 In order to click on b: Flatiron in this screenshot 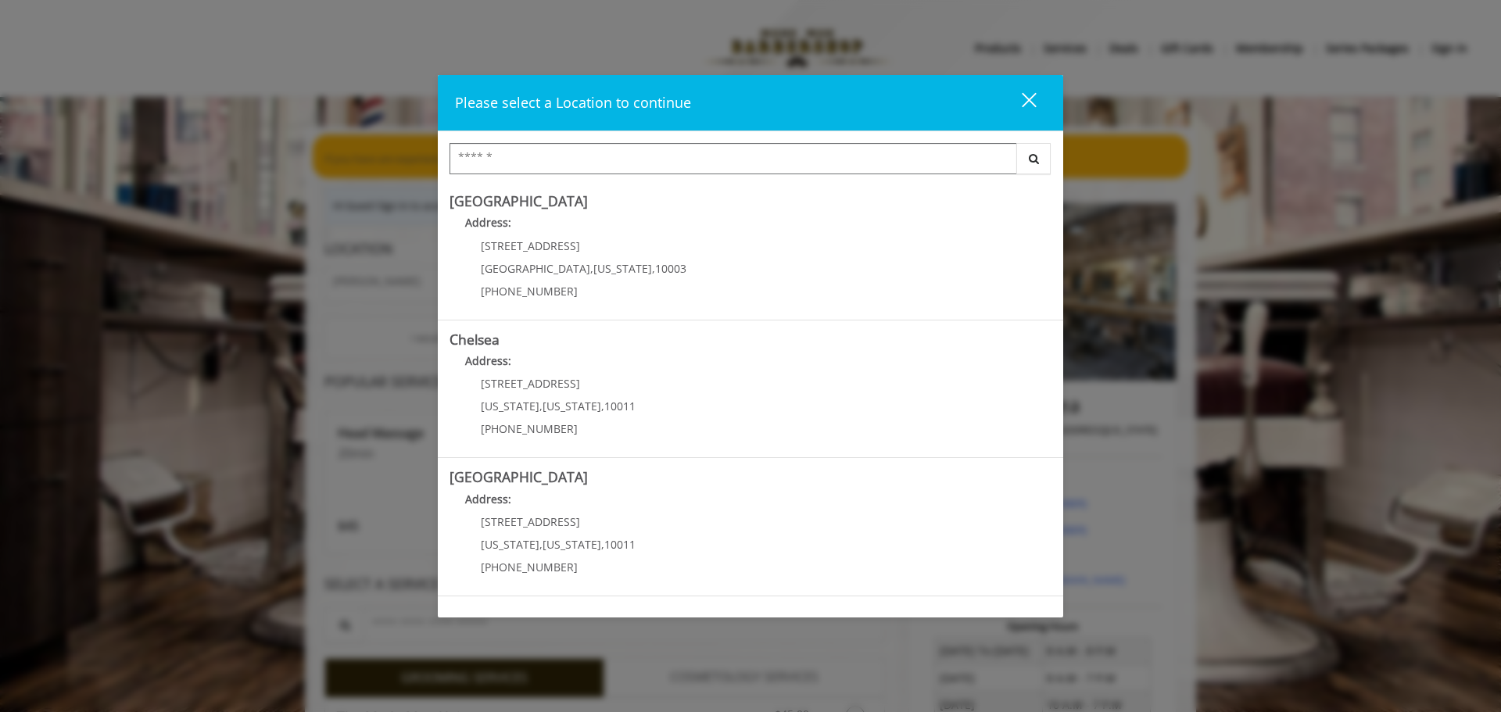, I will do `click(474, 615)`.